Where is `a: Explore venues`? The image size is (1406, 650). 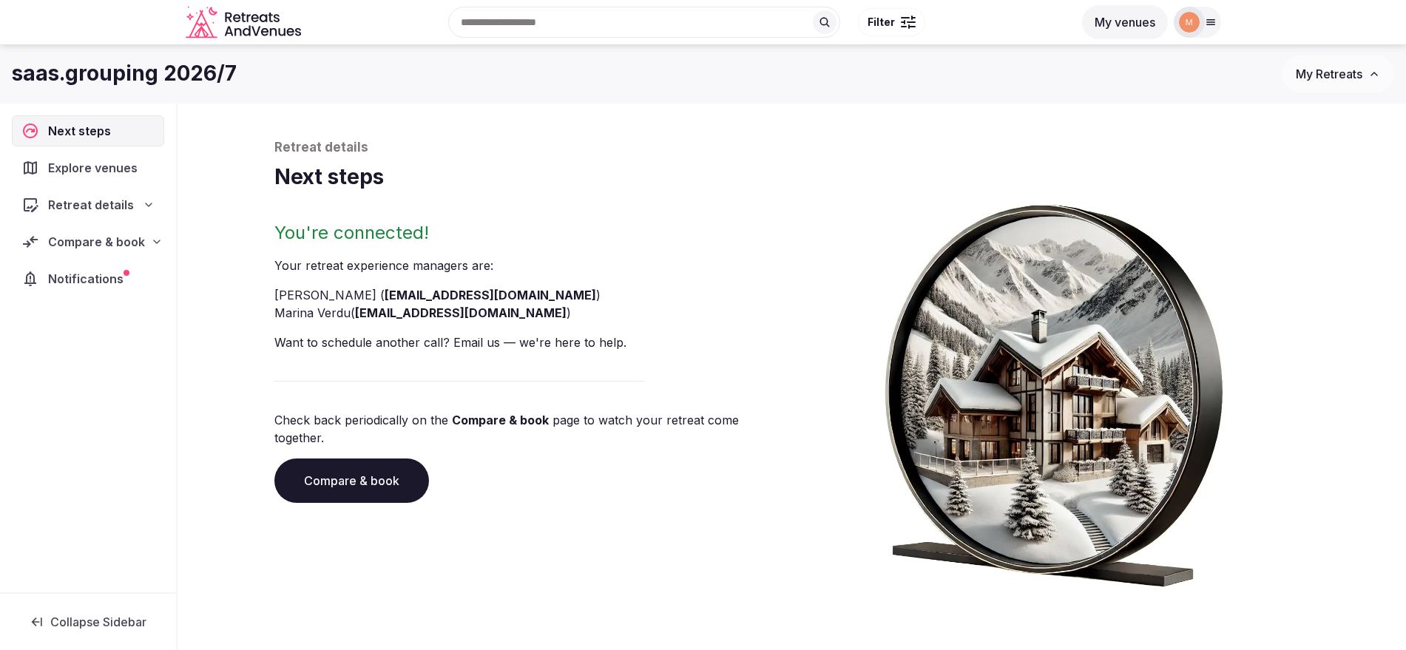 a: Explore venues is located at coordinates (88, 168).